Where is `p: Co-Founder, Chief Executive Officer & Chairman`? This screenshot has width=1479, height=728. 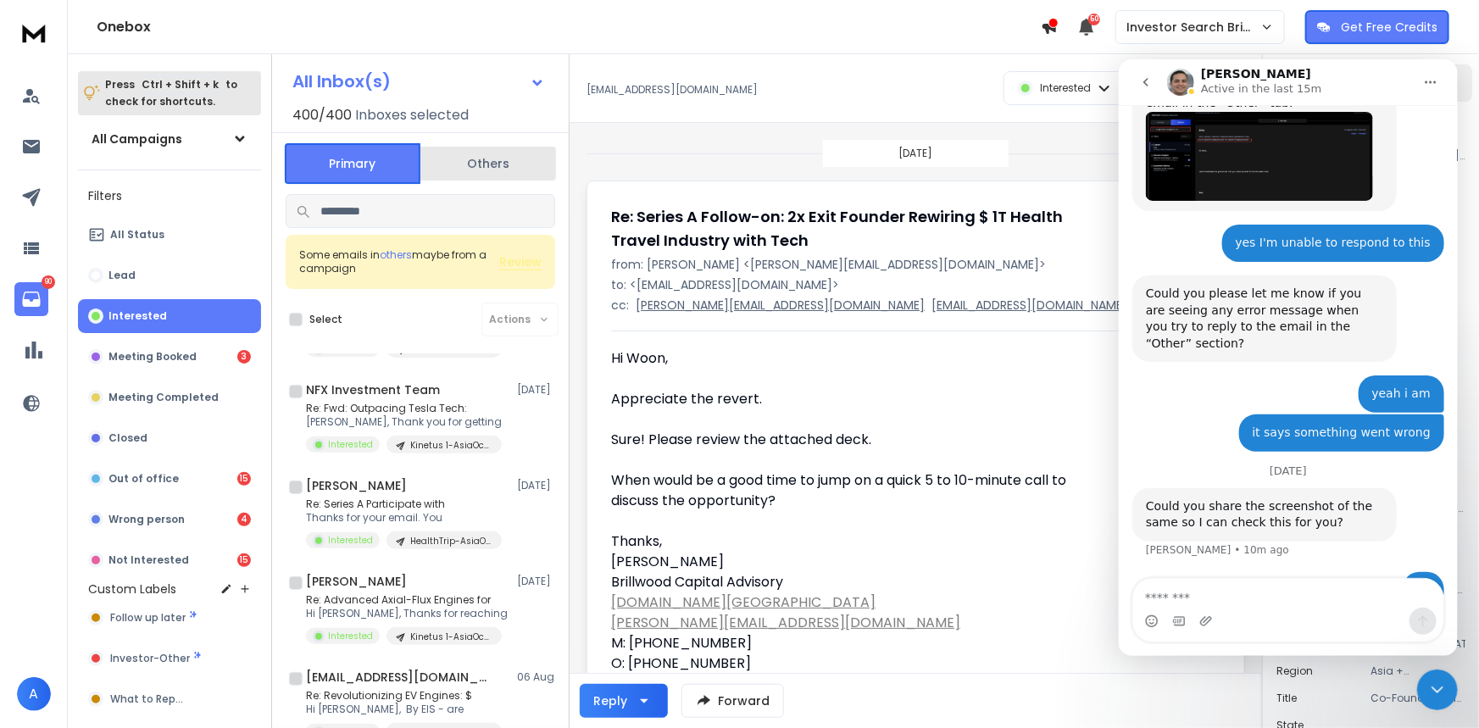 p: Co-Founder, Chief Executive Officer & Chairman is located at coordinates (1418, 699).